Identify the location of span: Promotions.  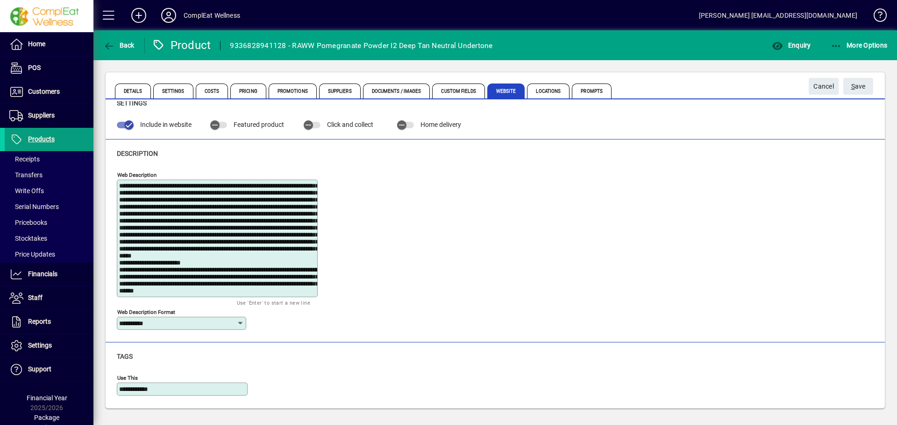
(292, 91).